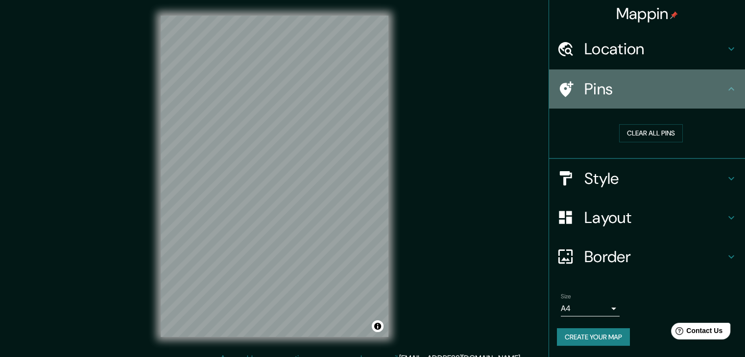 Image resolution: width=745 pixels, height=357 pixels. What do you see at coordinates (651, 133) in the screenshot?
I see `button: Clear all pins` at bounding box center [651, 133].